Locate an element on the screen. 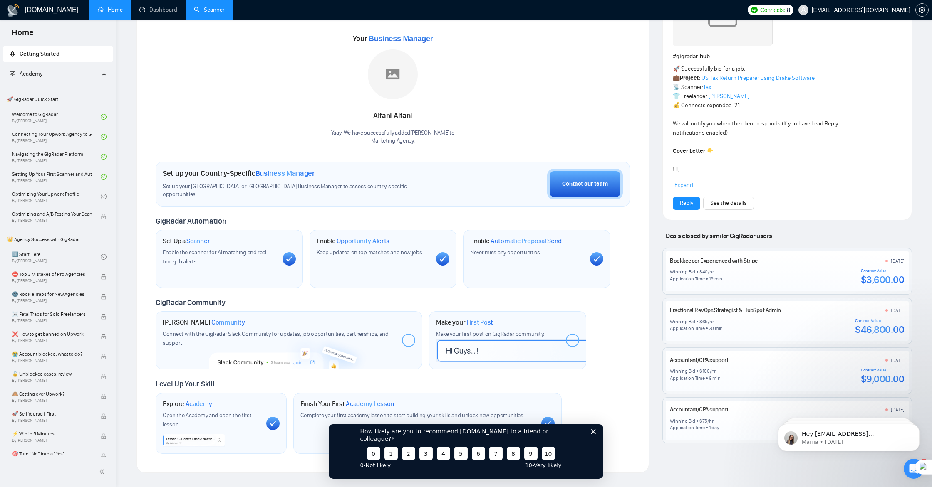  span: setting is located at coordinates (922, 10).